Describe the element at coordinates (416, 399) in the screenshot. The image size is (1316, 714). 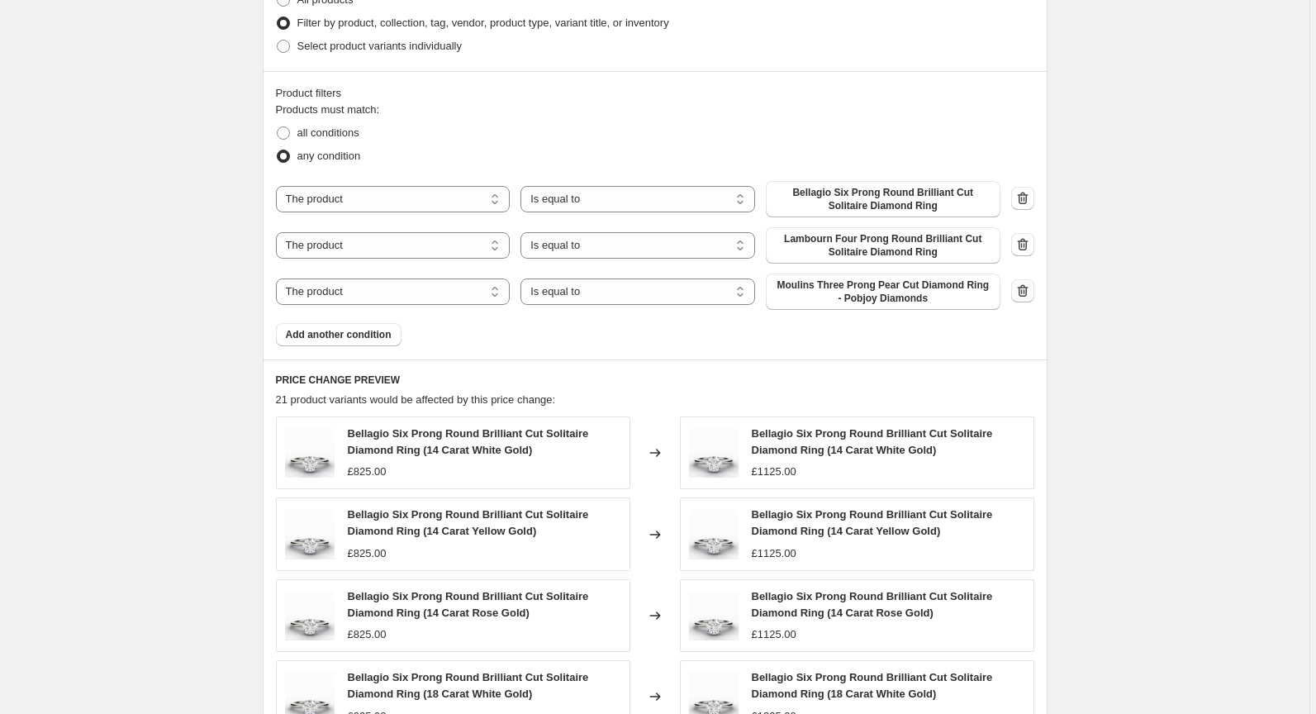
I see `span: 21 product variants would be affected by this price change:` at that location.